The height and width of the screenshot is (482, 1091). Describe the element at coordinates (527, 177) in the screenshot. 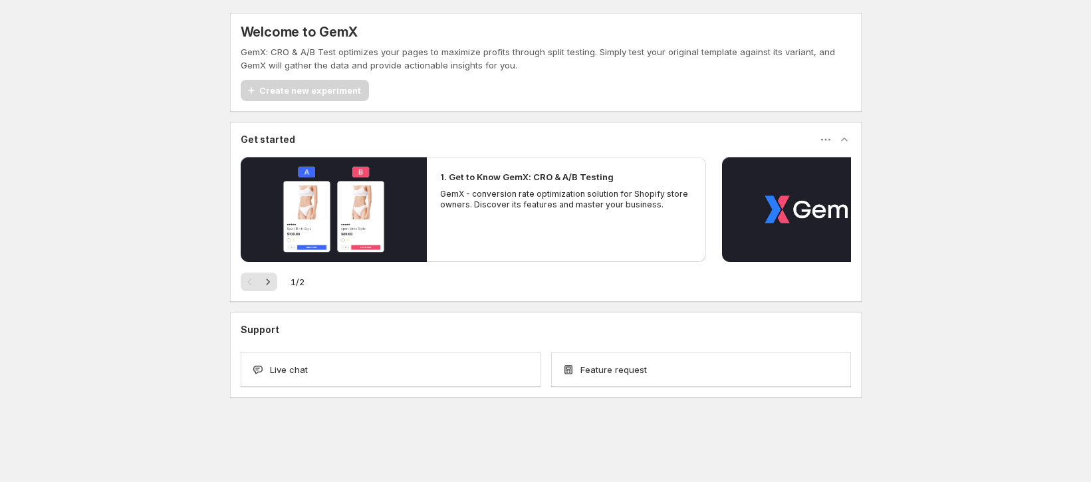

I see `h2: 1. Get to Know GemX: CRO & A/B Testing` at that location.